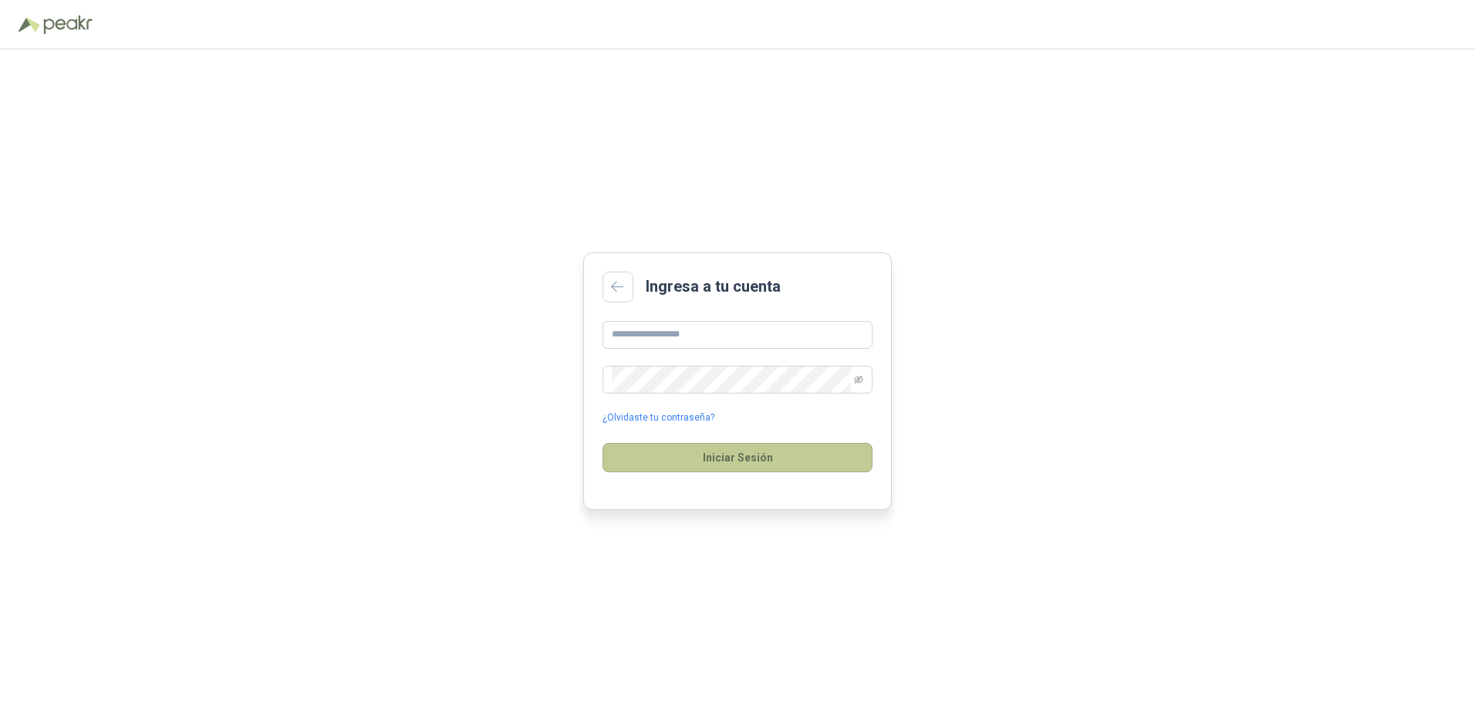 The height and width of the screenshot is (713, 1475). Describe the element at coordinates (658, 417) in the screenshot. I see `a: ¿Olvidaste tu contraseña?` at that location.